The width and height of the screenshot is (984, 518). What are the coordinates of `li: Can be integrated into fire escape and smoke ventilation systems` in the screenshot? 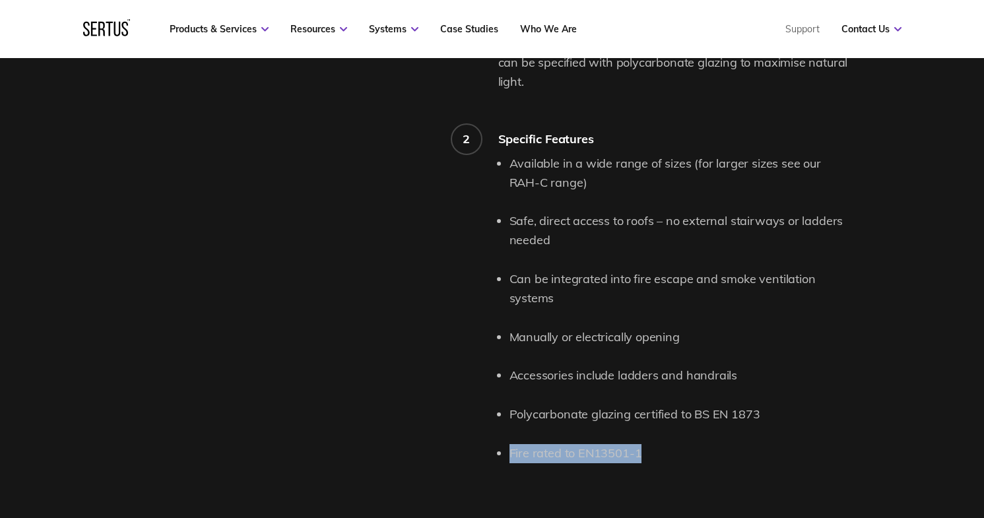 It's located at (681, 289).